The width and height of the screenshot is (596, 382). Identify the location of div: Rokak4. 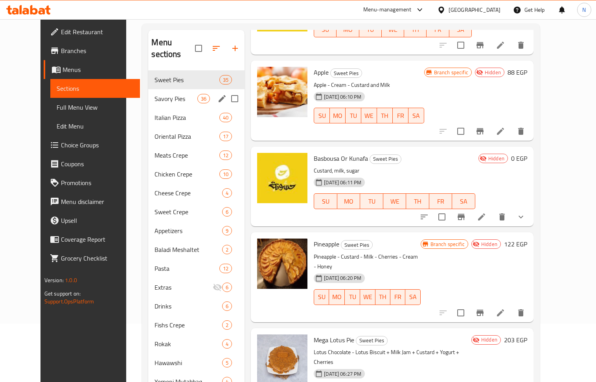
(196, 344).